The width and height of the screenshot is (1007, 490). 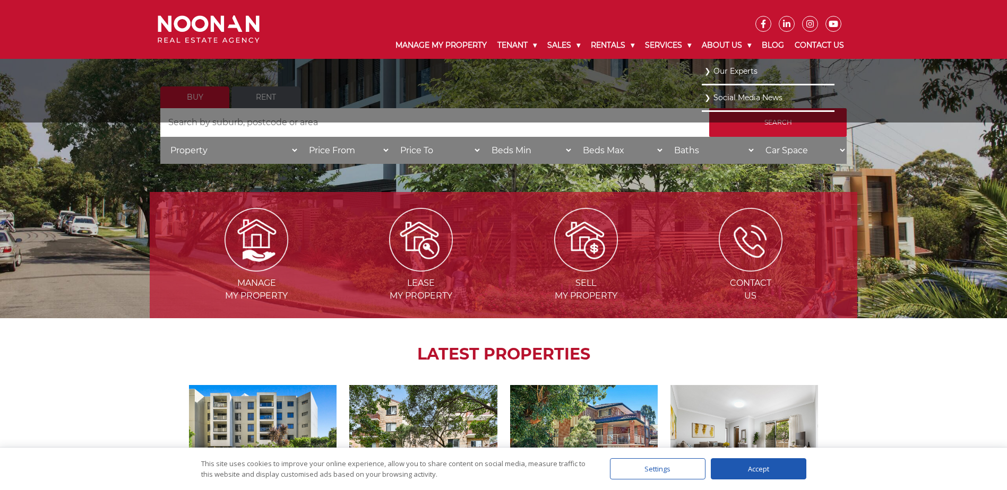 I want to click on a: Rentals, so click(x=612, y=45).